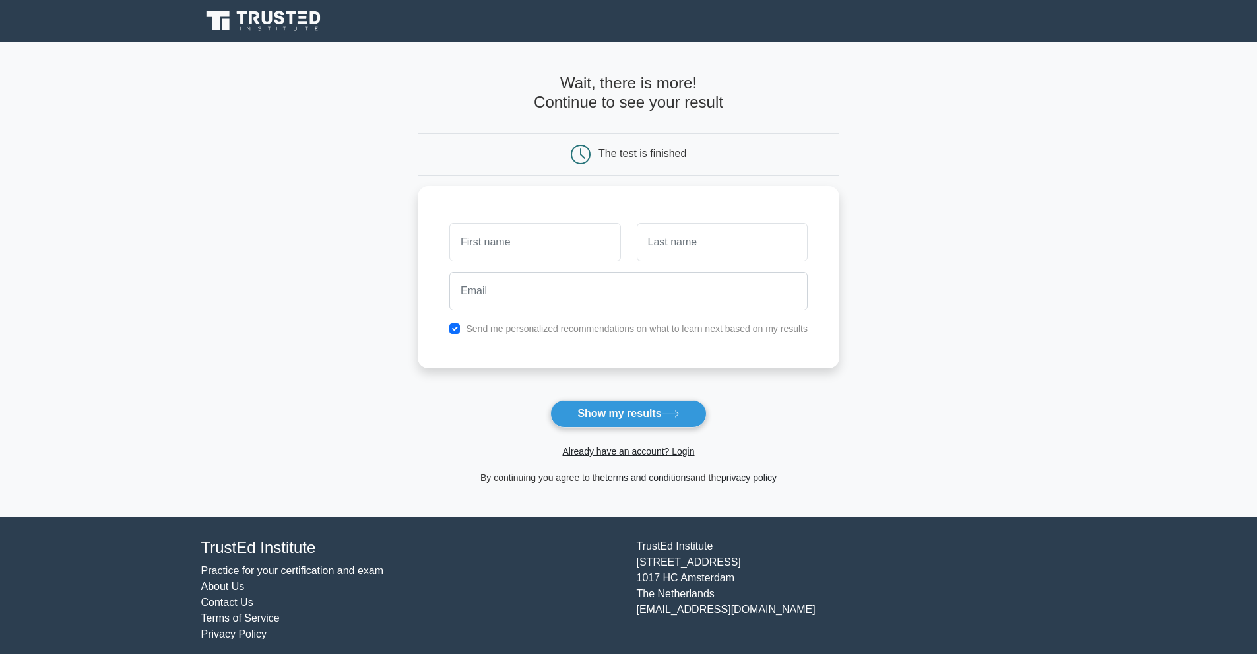 This screenshot has height=654, width=1257. What do you see at coordinates (628, 414) in the screenshot?
I see `button: Show my results` at bounding box center [628, 414].